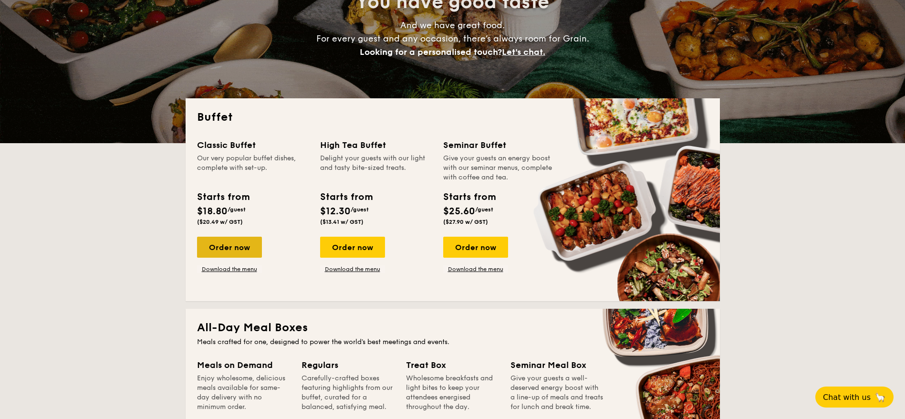 The height and width of the screenshot is (419, 905). Describe the element at coordinates (342, 222) in the screenshot. I see `span: ($13.41 w/ GST)` at that location.